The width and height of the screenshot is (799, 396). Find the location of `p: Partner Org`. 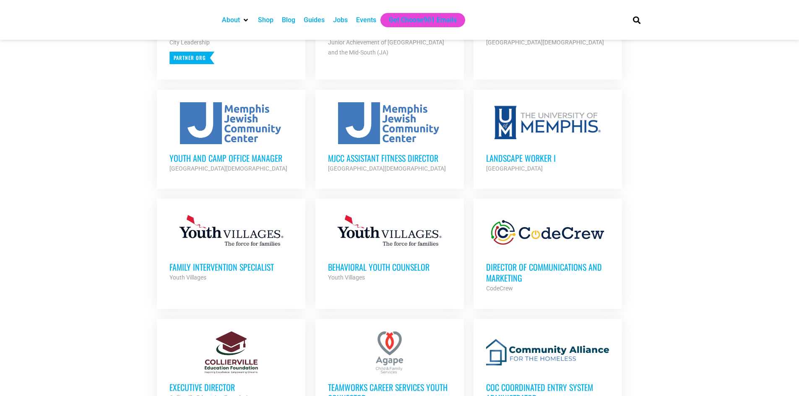

p: Partner Org is located at coordinates (192, 58).